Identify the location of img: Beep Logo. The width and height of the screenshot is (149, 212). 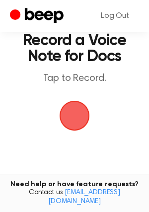
(74, 116).